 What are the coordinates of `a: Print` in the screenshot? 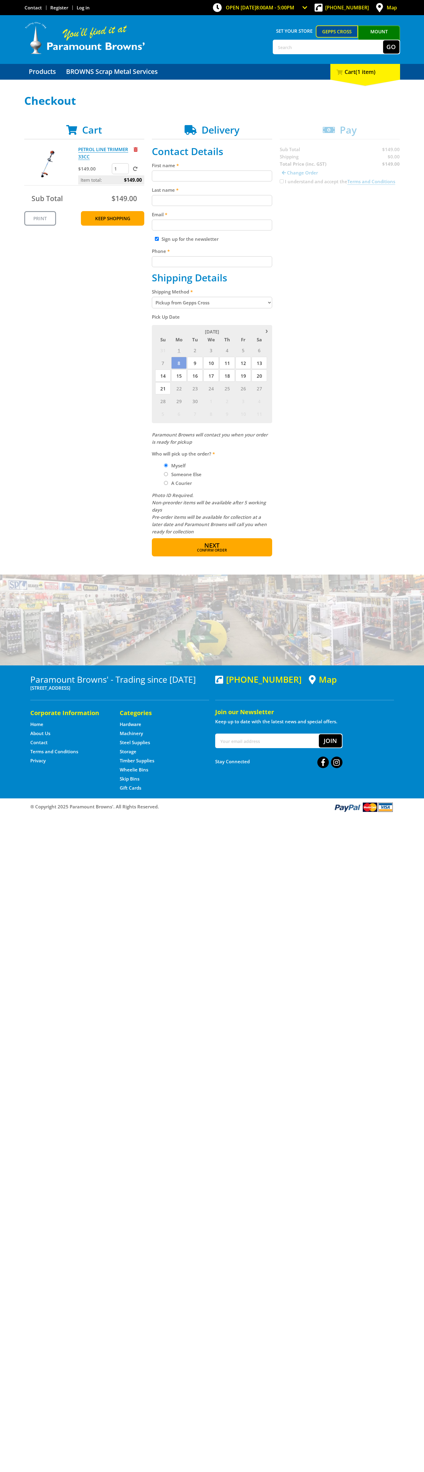 It's located at (40, 218).